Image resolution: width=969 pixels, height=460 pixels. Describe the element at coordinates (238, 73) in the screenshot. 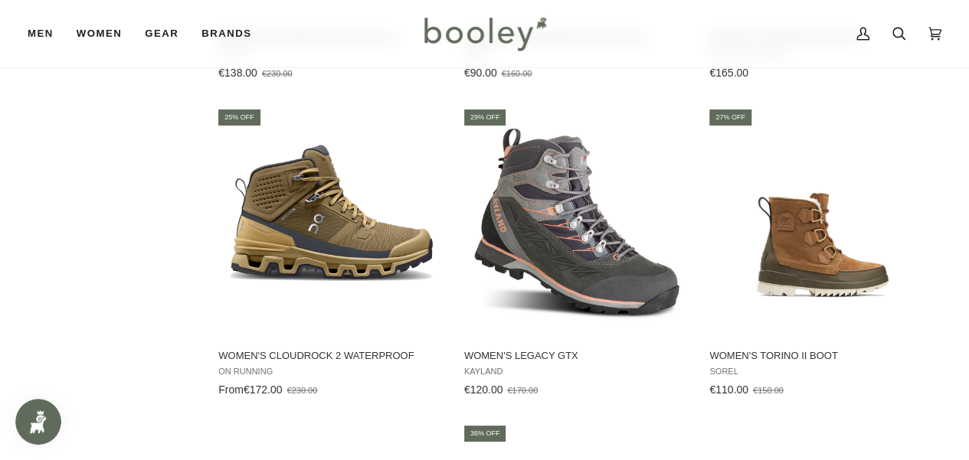

I see `span: €138.00` at that location.